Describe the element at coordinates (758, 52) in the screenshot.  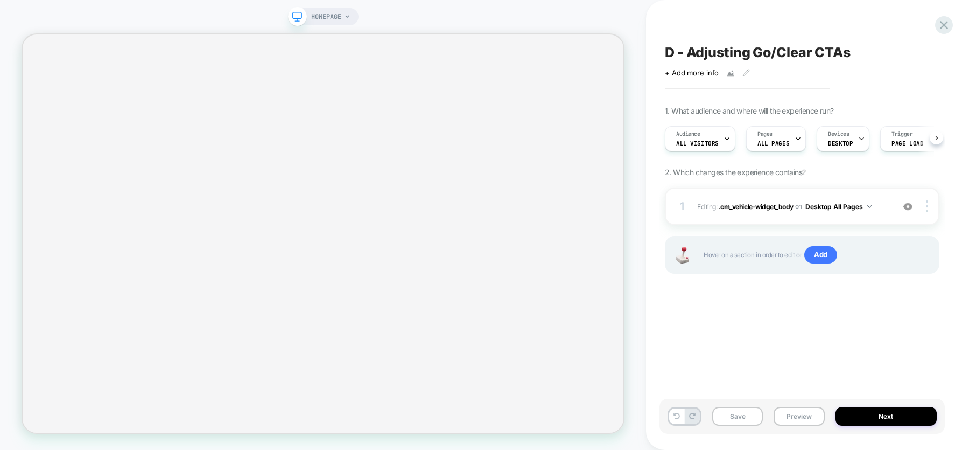
I see `span: D - Adjusting Go/Clear CTAs` at that location.